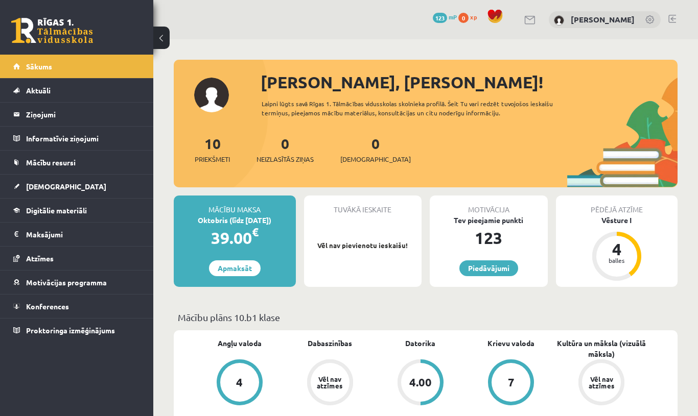 Image resolution: width=698 pixels, height=416 pixels. I want to click on span: xp, so click(473, 17).